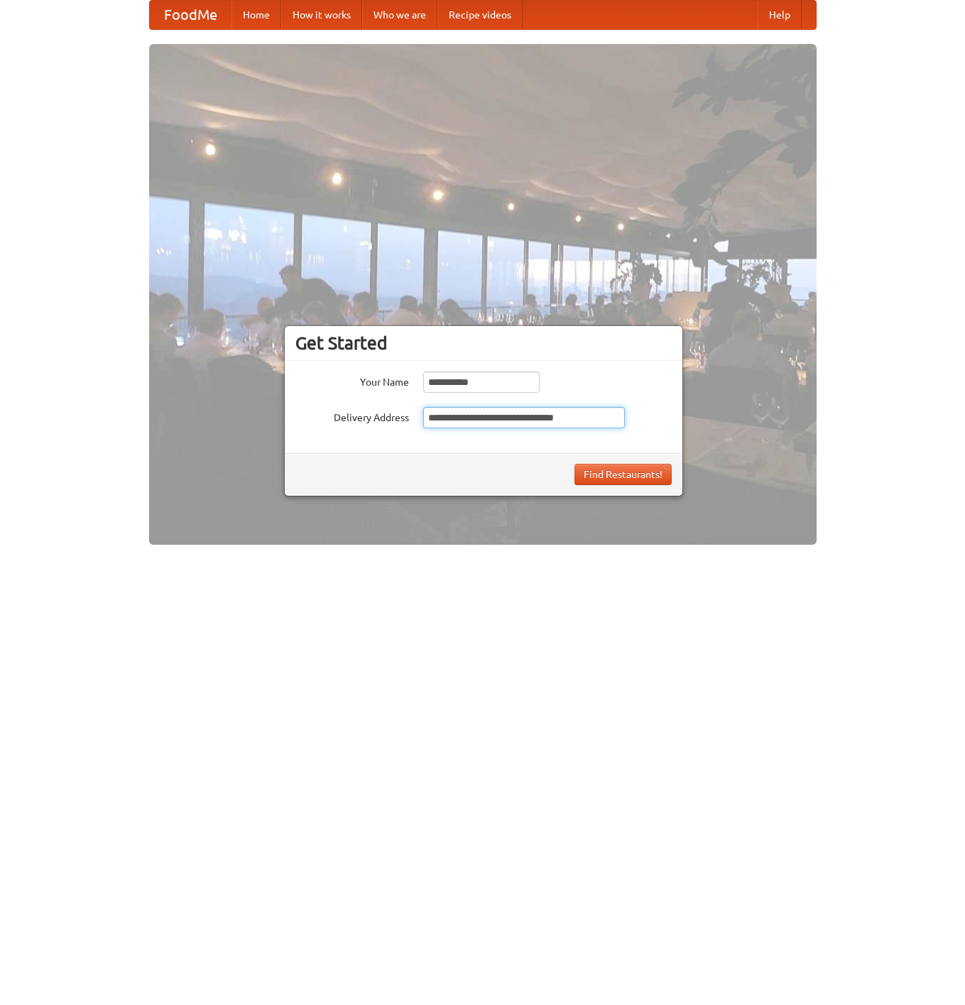  I want to click on label: Your Name, so click(352, 380).